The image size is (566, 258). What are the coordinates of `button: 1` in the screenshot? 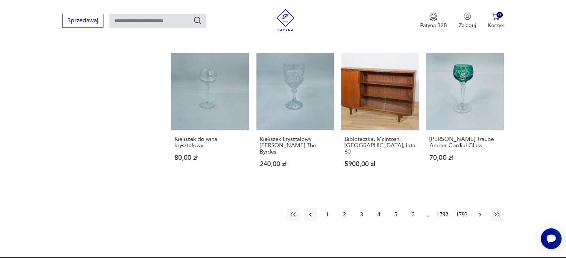 It's located at (327, 215).